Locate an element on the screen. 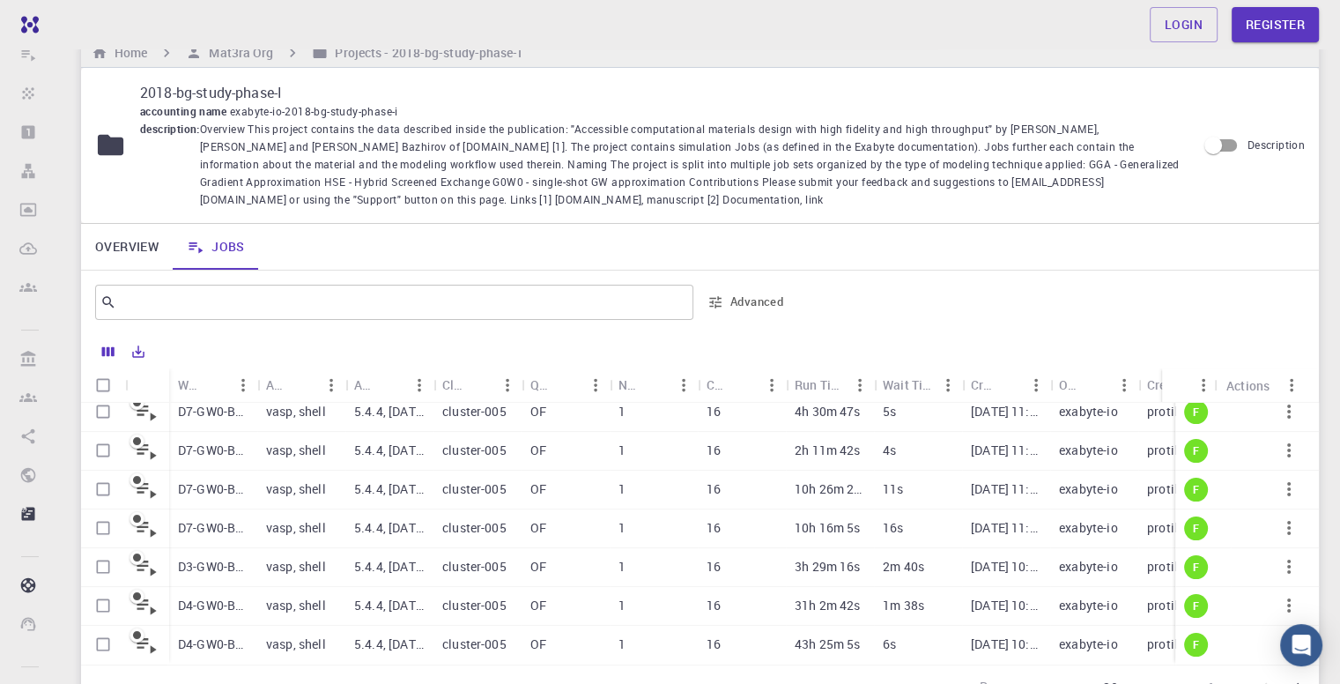 Image resolution: width=1340 pixels, height=684 pixels. p: 31h 2m 42s is located at coordinates (827, 605).